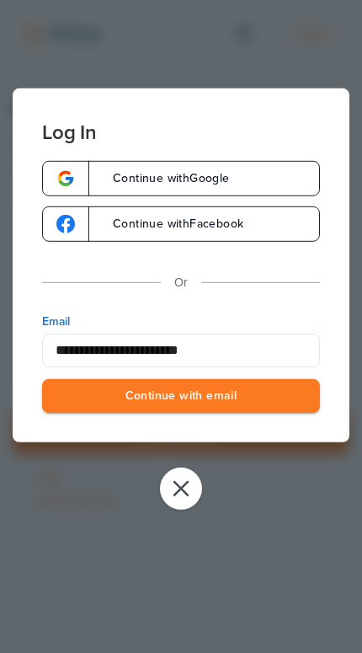 The height and width of the screenshot is (653, 362). I want to click on a: google-logoContinue withFacebook, so click(181, 224).